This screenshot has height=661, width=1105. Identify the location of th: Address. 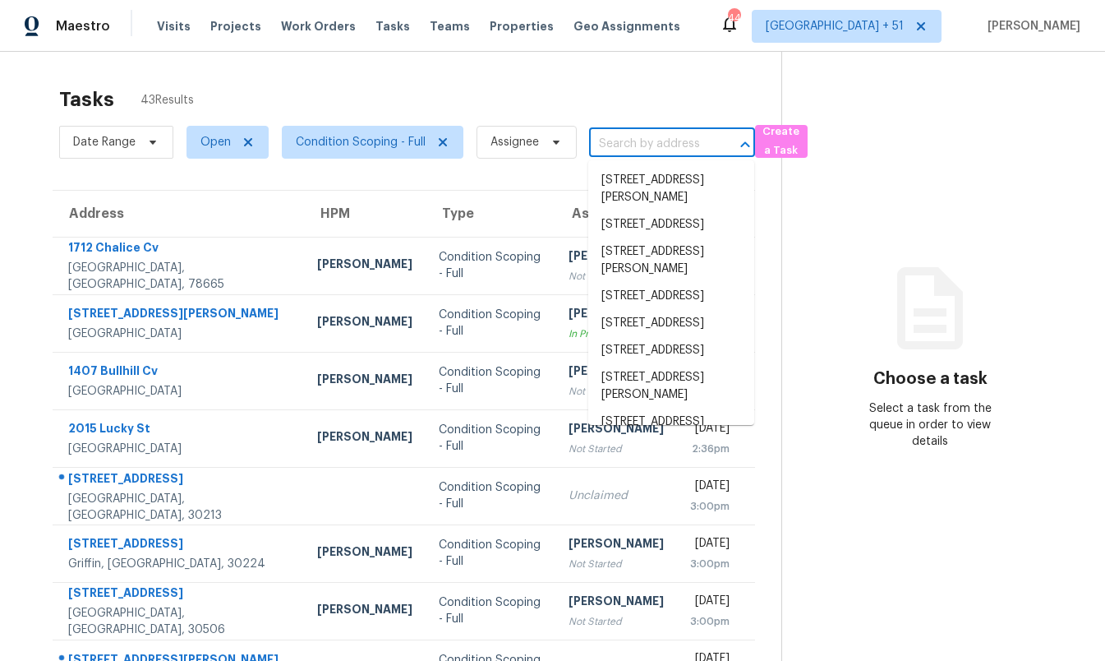
(178, 214).